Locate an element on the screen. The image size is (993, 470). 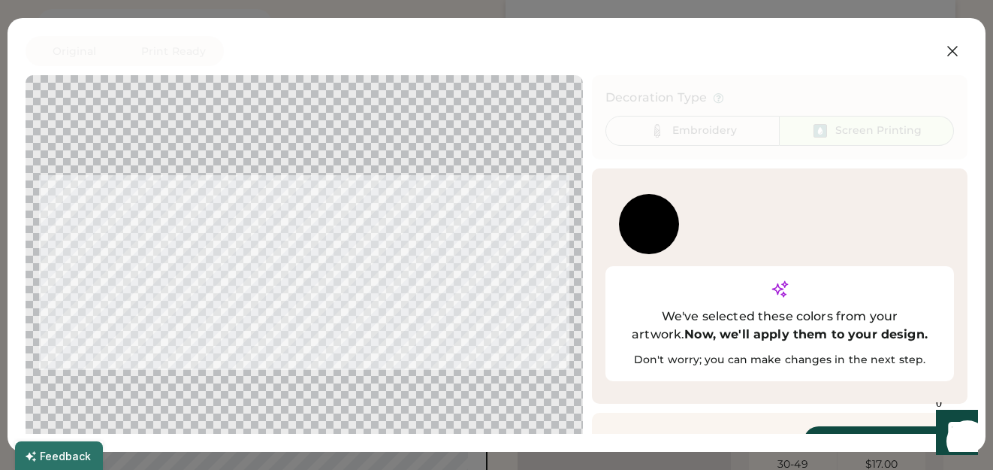
div: Embroidery is located at coordinates (705, 131).